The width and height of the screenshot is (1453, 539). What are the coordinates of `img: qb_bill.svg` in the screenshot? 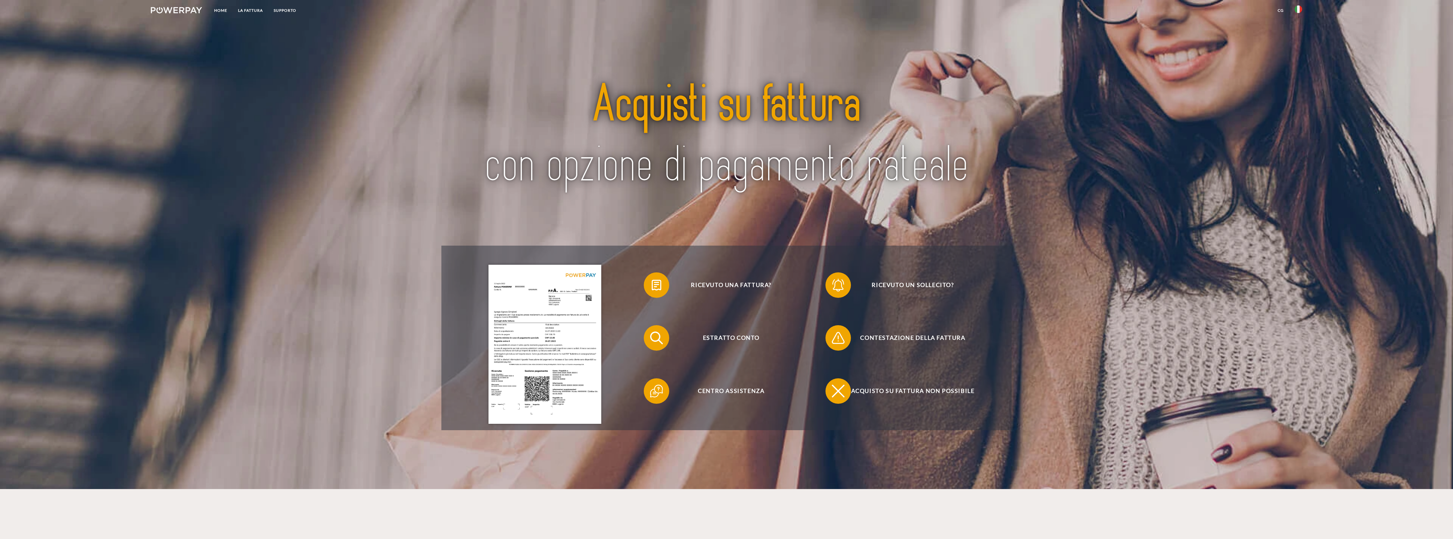 It's located at (657, 285).